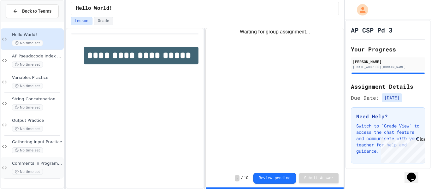  What do you see at coordinates (32, 11) in the screenshot?
I see `button: Back to Teams` at bounding box center [32, 11].